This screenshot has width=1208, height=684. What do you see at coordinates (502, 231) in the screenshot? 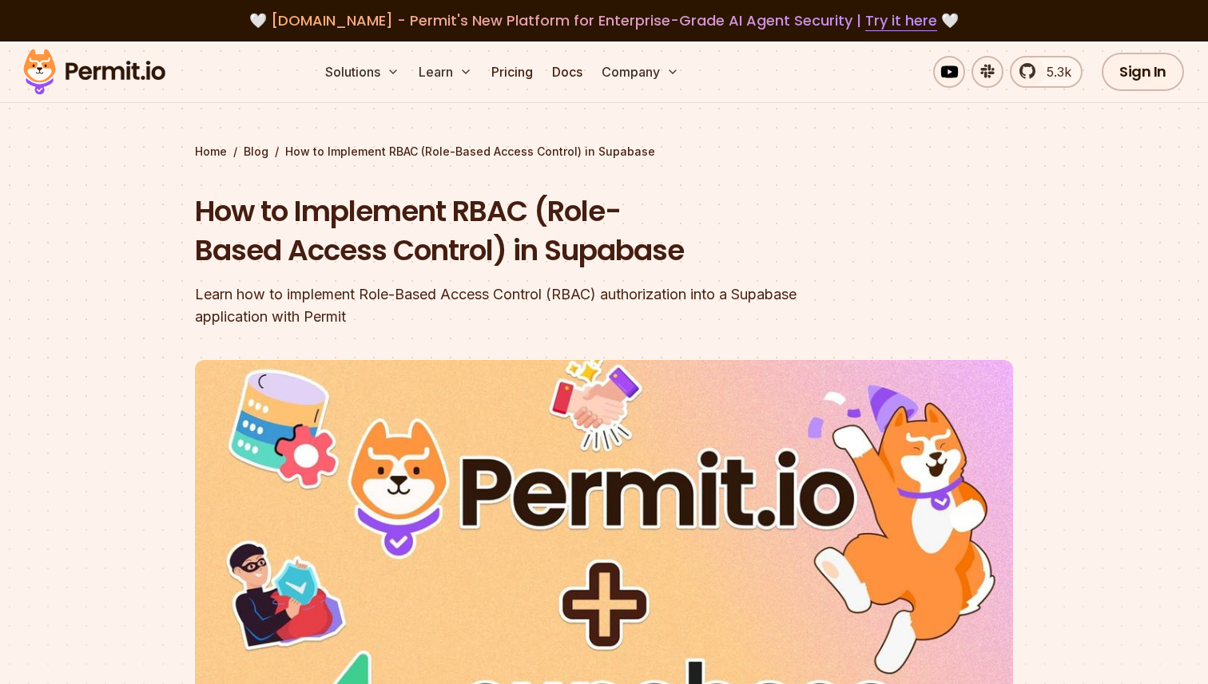
I see `h1: How to Implement RBAC (Role-Based Access Control) in Supabase` at bounding box center [502, 231].